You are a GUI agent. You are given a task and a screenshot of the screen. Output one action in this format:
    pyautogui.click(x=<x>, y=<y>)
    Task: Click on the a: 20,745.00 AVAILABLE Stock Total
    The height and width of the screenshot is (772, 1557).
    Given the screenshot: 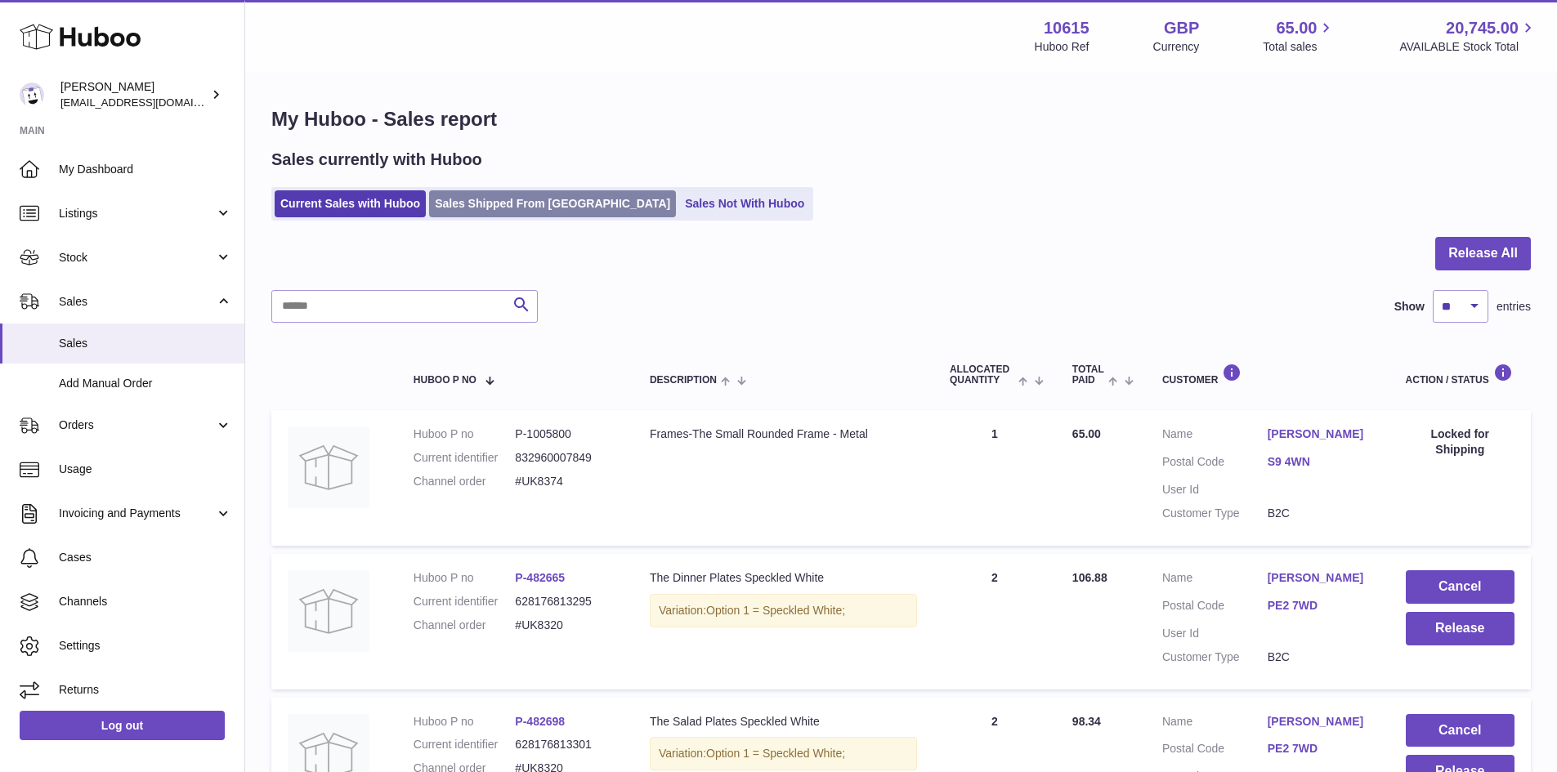 What is the action you would take?
    pyautogui.click(x=1468, y=36)
    